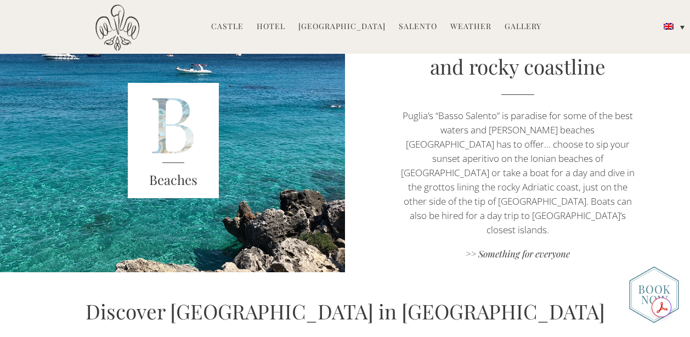 The image size is (690, 337). I want to click on a: Weather, so click(470, 27).